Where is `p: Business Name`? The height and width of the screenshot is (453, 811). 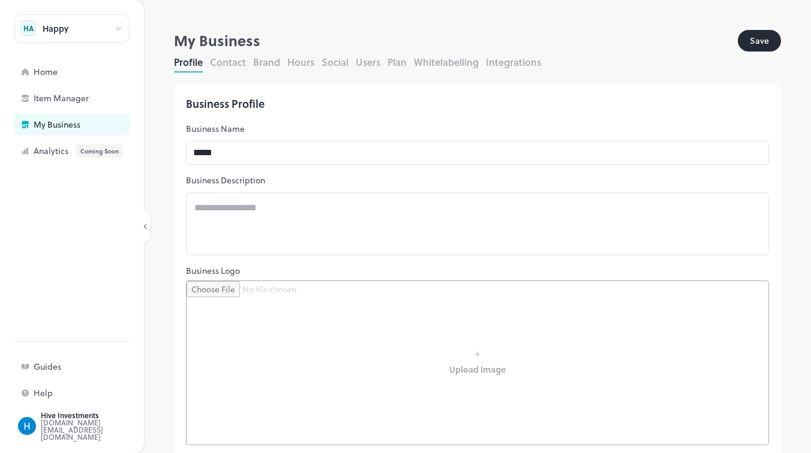 p: Business Name is located at coordinates (477, 129).